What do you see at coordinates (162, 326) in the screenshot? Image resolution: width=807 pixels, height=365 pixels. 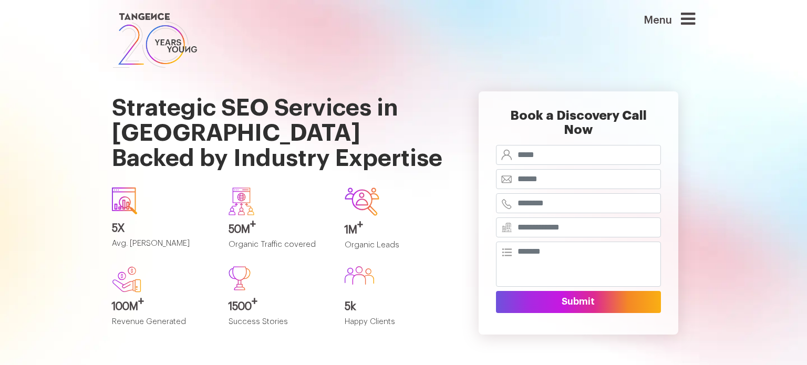 I see `p: Revenue Generated` at bounding box center [162, 326].